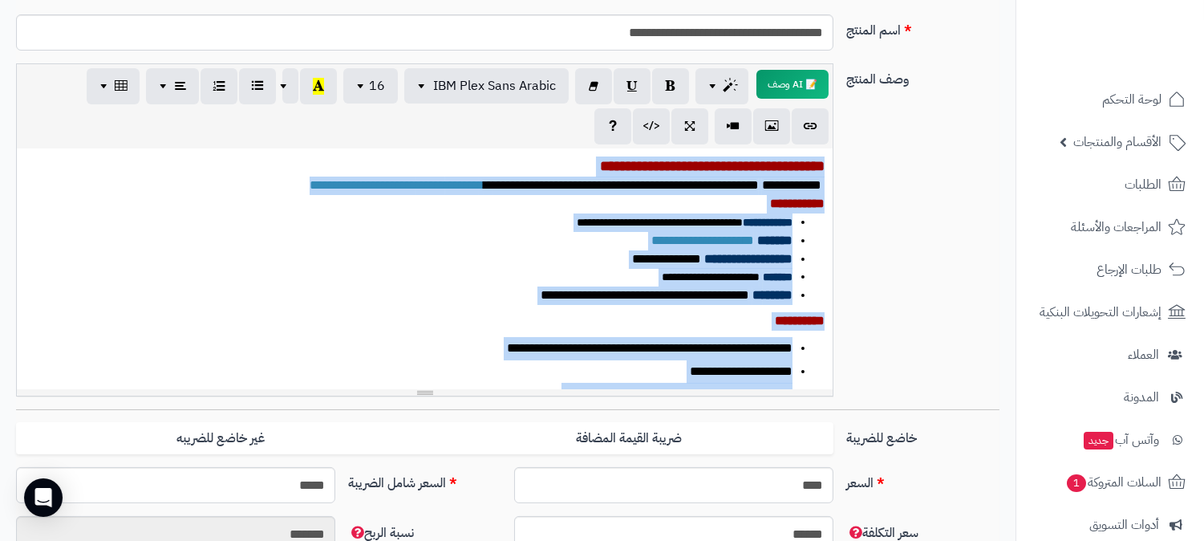  I want to click on span: الأقسام والمنتجات, so click(1117, 142).